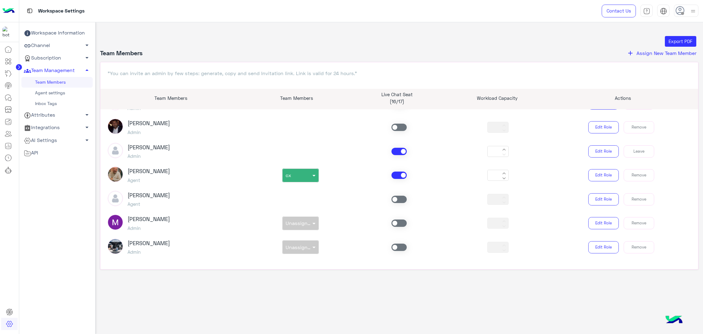 This screenshot has height=334, width=703. I want to click on h4: Team Members, so click(121, 53).